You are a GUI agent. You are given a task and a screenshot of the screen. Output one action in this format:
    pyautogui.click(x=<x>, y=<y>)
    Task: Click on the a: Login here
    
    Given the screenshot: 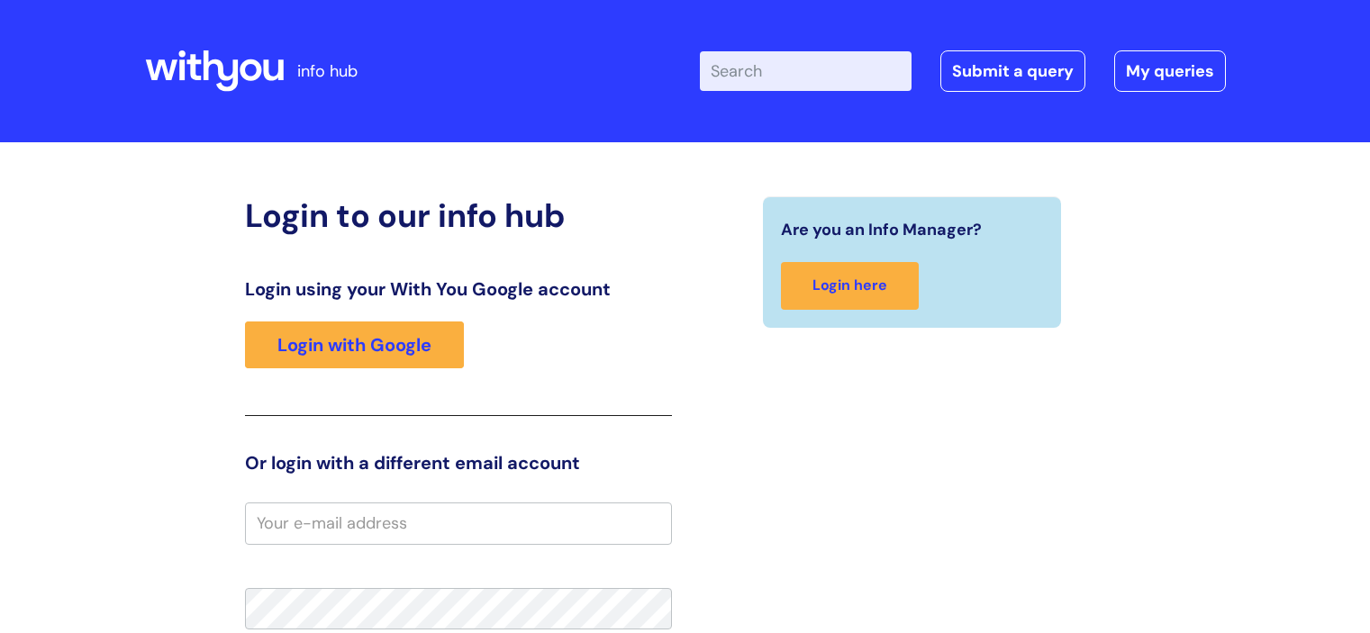 What is the action you would take?
    pyautogui.click(x=849, y=285)
    